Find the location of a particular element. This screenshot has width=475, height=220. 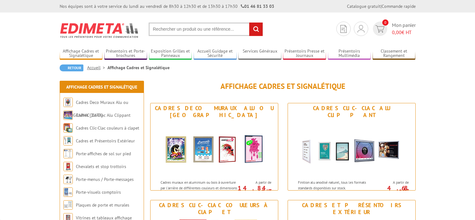

a: Présentoirs et Porte-brochures is located at coordinates (126, 53).